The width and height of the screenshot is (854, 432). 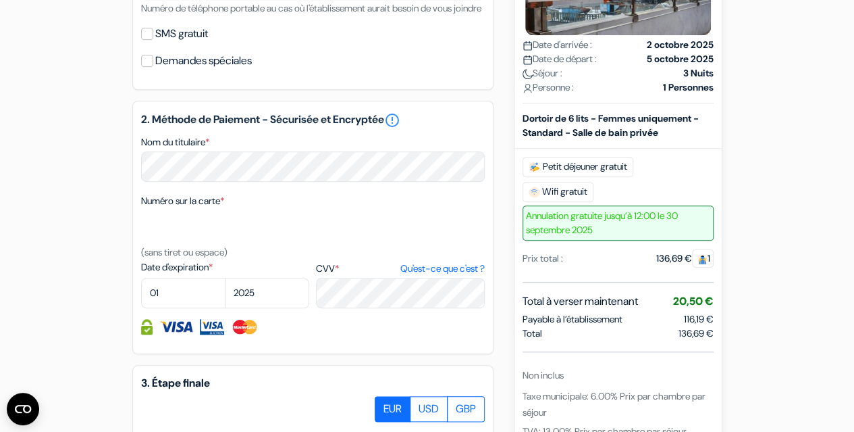 I want to click on small: Numéro de téléphone portable au cas où l'établissement aurait besoin de vous joindre, so click(x=311, y=8).